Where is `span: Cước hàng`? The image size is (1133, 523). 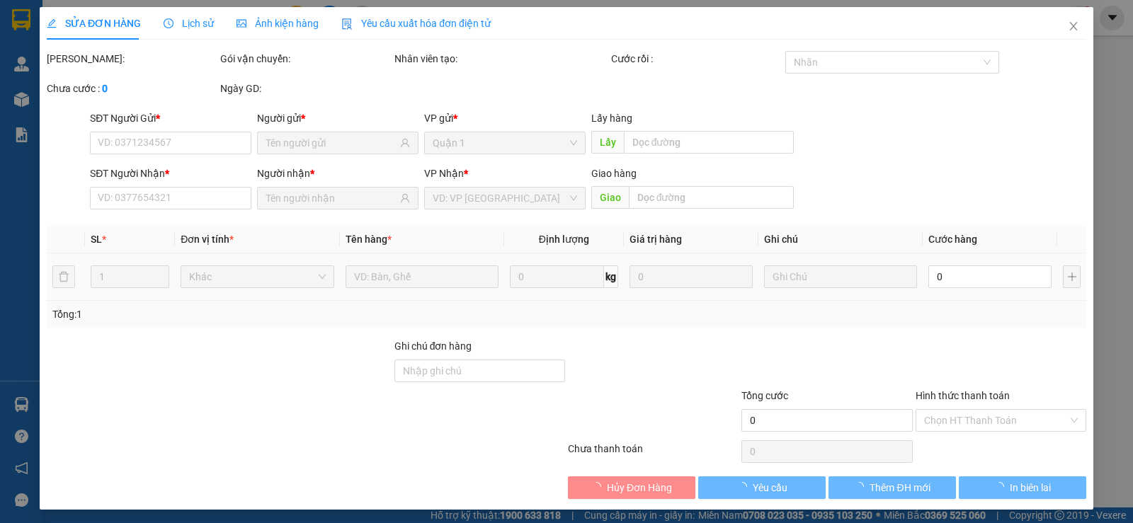 span: Cước hàng is located at coordinates (953, 239).